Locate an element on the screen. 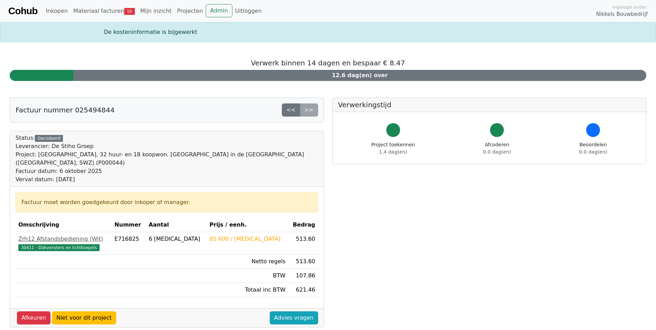 This screenshot has width=656, height=330. span: 30411 - Dakvensters en lichtkoepels is located at coordinates (59, 248).